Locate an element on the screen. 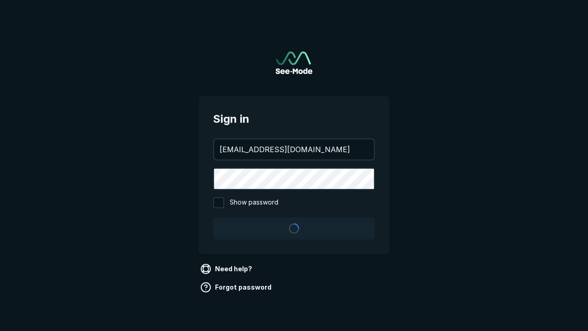 The width and height of the screenshot is (588, 331). a: Go to sign in is located at coordinates (294, 62).